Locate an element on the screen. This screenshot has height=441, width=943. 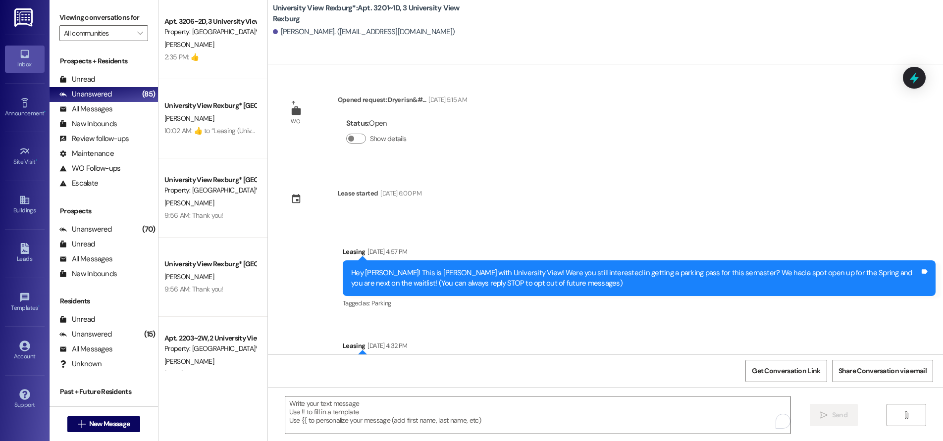
a: Leads is located at coordinates (25, 254).